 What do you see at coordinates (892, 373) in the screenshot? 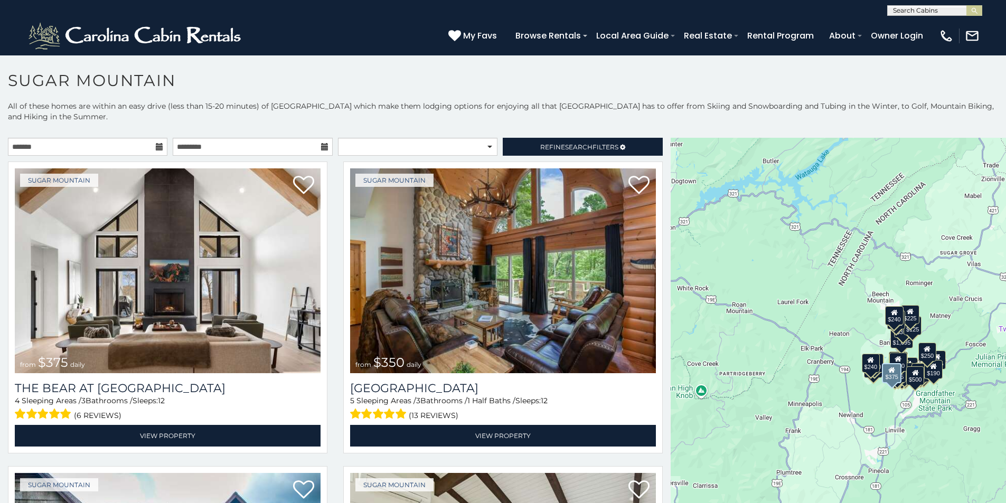
I see `div: $375` at bounding box center [892, 373].